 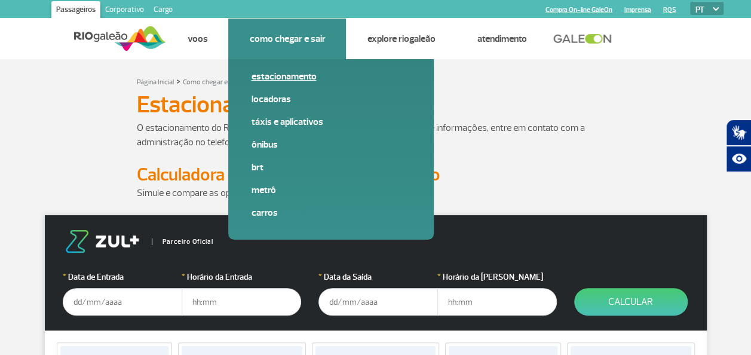 What do you see at coordinates (376, 174) in the screenshot?
I see `h2: Calculadora de Tarifa do Estacionamento` at bounding box center [376, 174].